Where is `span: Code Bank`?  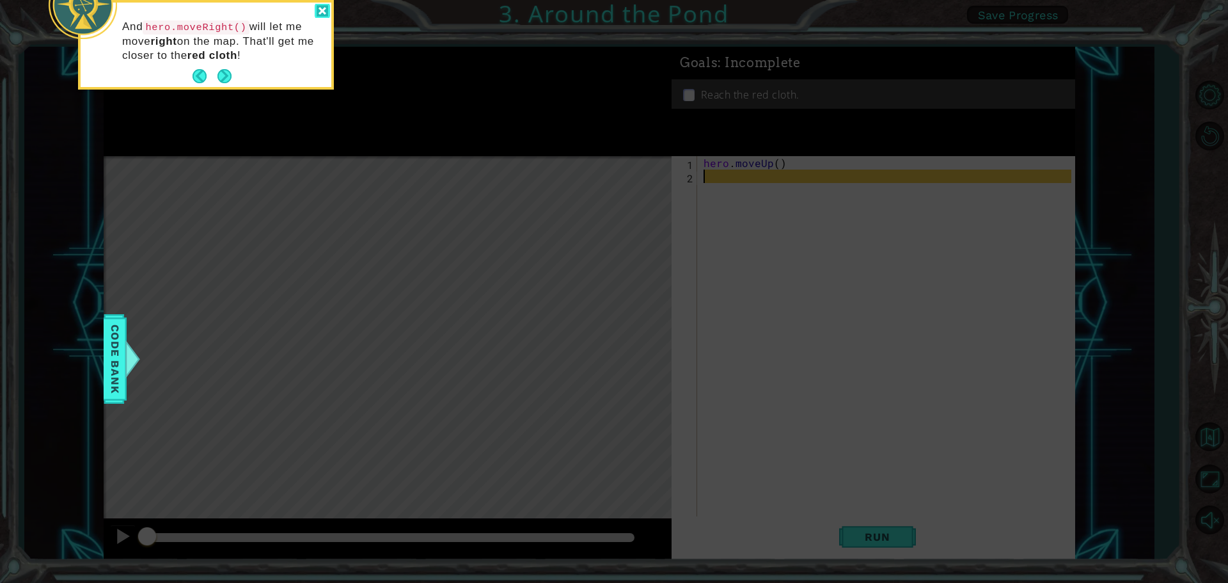 span: Code Bank is located at coordinates (115, 359).